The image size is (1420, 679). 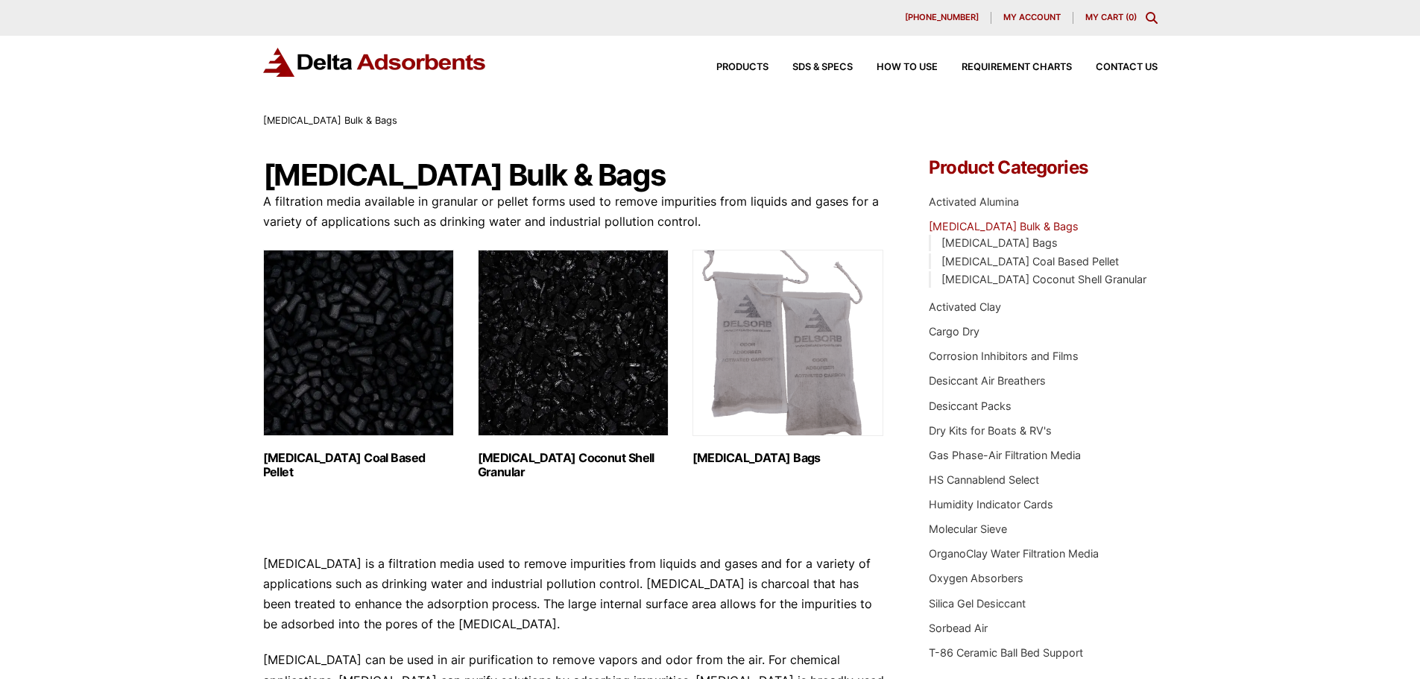 I want to click on a: Visit product category Activated Carbon Bags, so click(x=788, y=357).